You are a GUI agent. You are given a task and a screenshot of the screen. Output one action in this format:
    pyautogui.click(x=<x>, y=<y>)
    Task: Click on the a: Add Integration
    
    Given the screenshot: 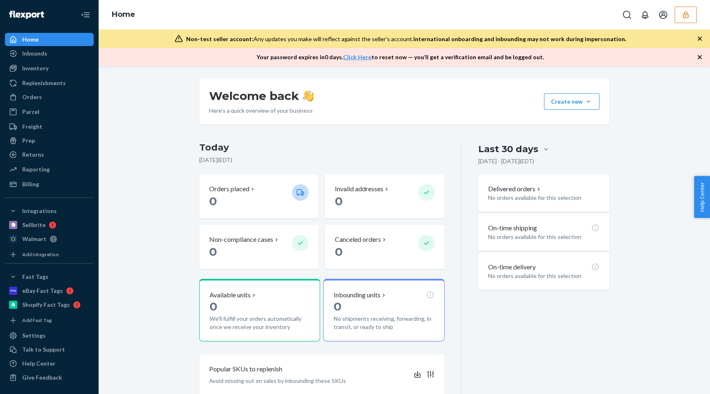 What is the action you would take?
    pyautogui.click(x=49, y=254)
    